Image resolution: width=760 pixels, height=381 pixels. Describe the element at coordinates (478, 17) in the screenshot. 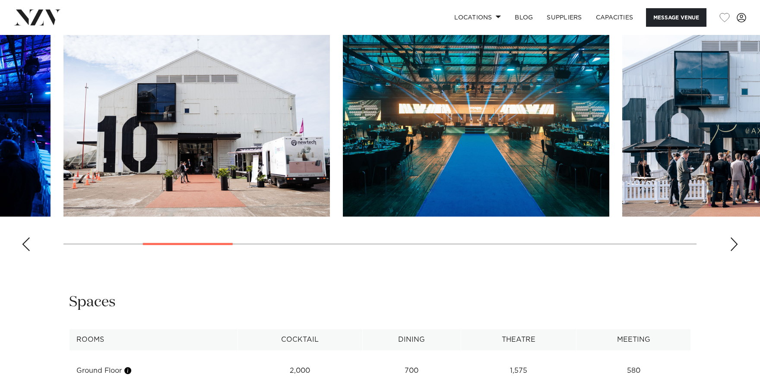

I see `a: Locations` at that location.